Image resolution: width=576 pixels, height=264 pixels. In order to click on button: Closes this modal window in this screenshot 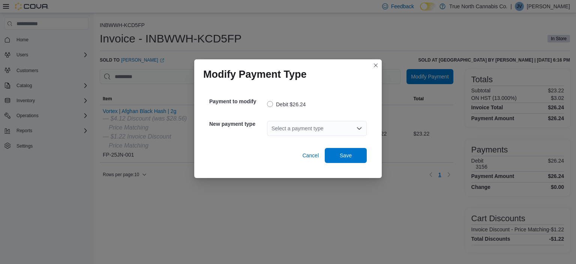, I will do `click(376, 65)`.